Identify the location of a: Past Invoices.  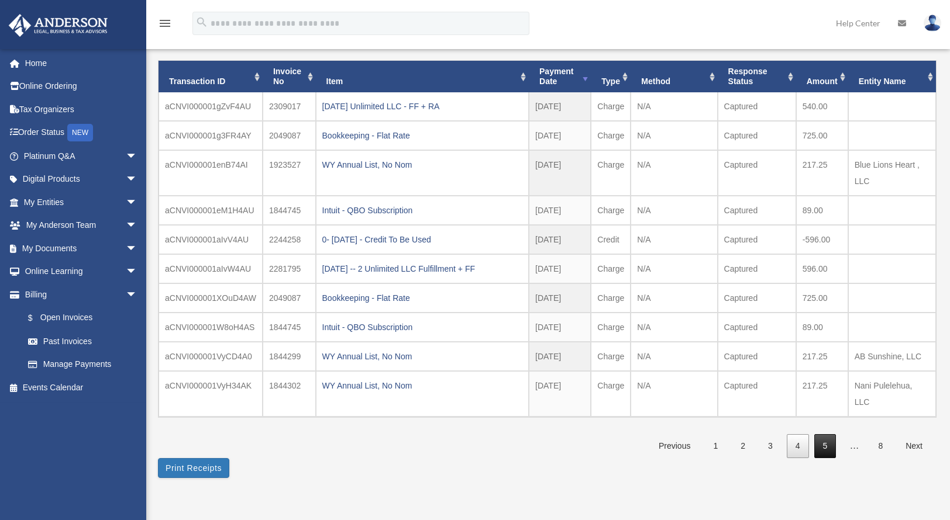
(82, 341).